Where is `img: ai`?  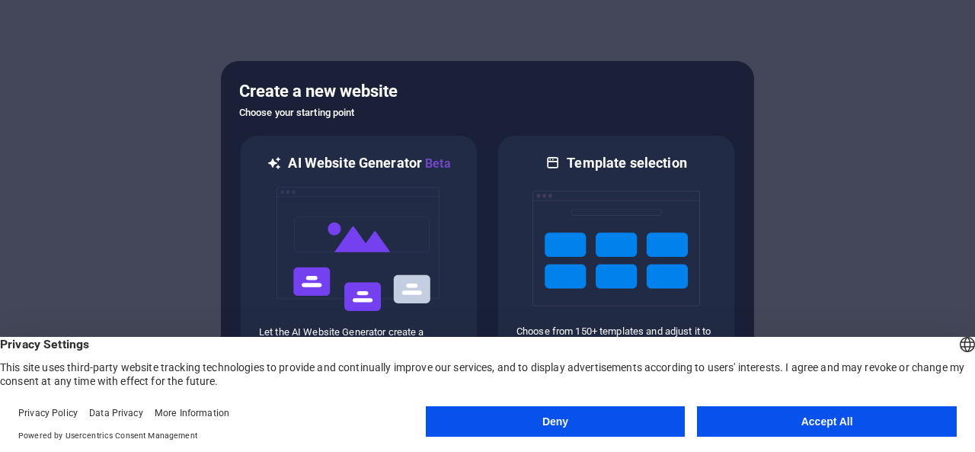
img: ai is located at coordinates (359, 249).